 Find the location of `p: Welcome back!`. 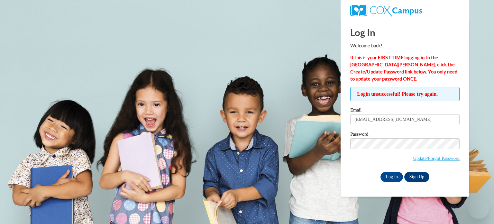

p: Welcome back! is located at coordinates (405, 46).